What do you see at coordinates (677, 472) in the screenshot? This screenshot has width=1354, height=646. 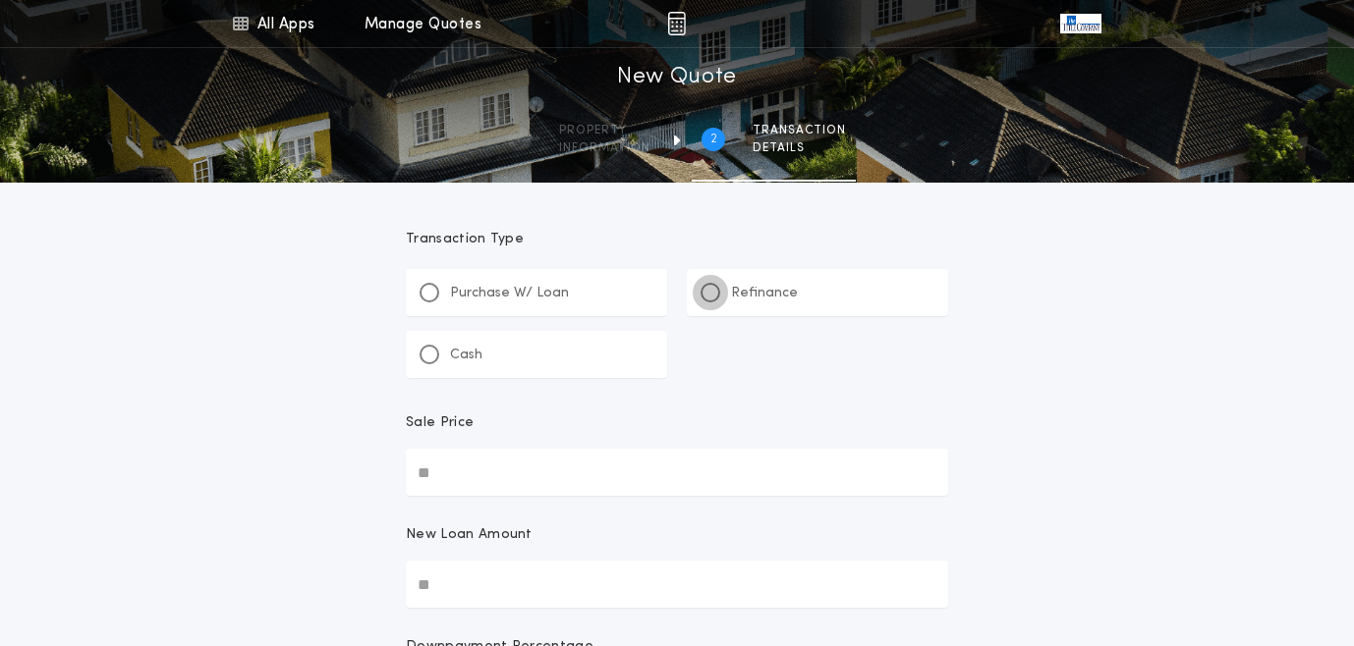 I see `input: Sale Price` at bounding box center [677, 472].